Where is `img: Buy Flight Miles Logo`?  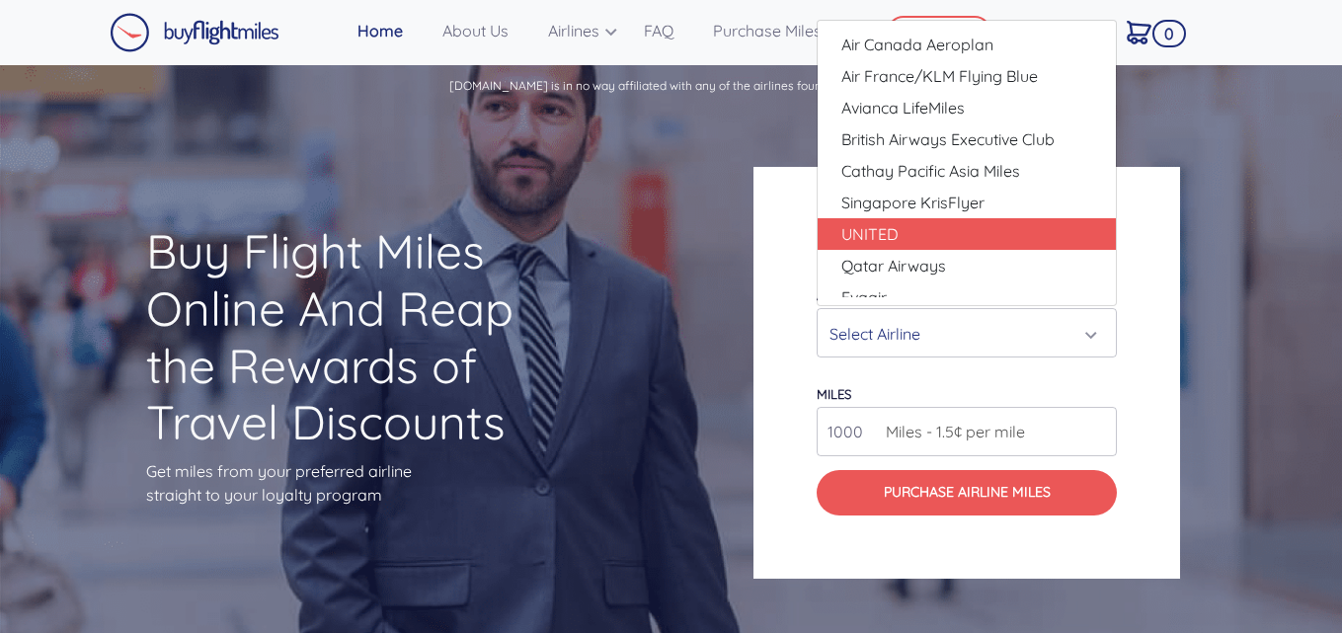 img: Buy Flight Miles Logo is located at coordinates (195, 33).